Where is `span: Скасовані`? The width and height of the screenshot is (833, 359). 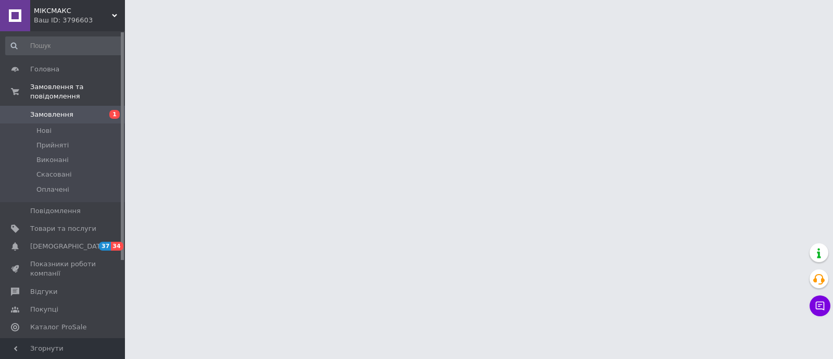 span: Скасовані is located at coordinates (54, 174).